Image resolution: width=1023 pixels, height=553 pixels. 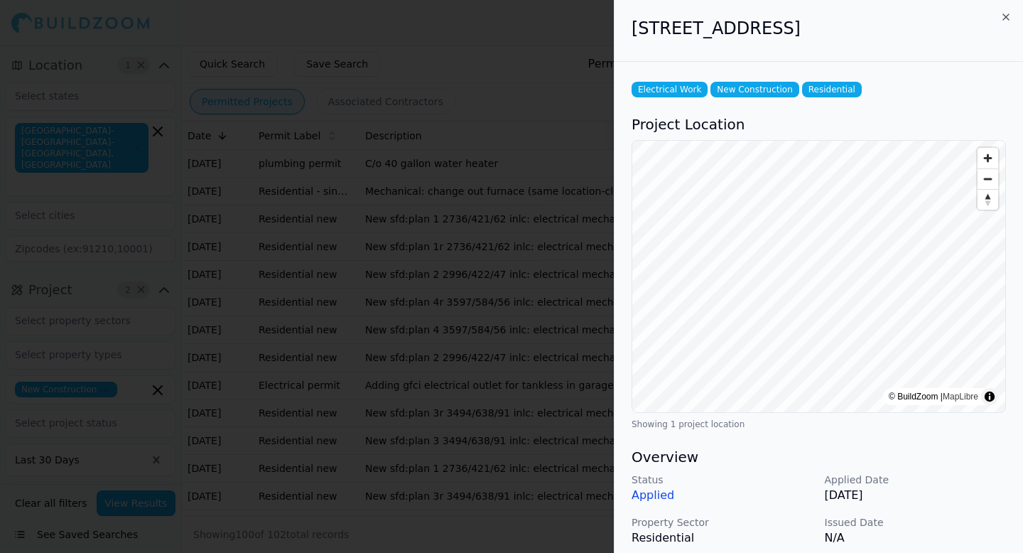 What do you see at coordinates (723, 495) in the screenshot?
I see `p: Applied` at bounding box center [723, 495].